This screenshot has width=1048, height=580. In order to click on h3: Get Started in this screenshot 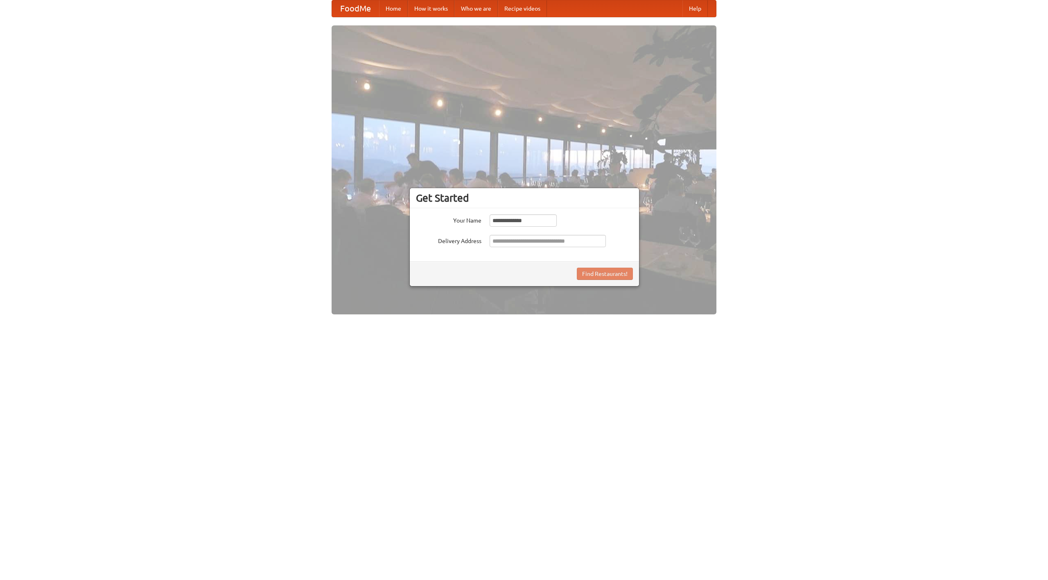, I will do `click(525, 198)`.